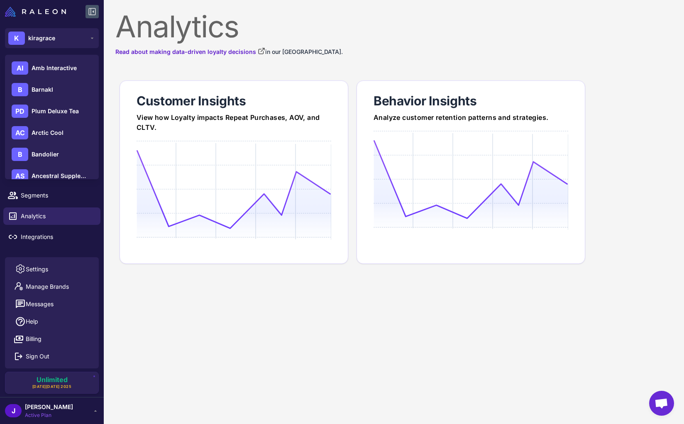  I want to click on div: Open chat, so click(662, 404).